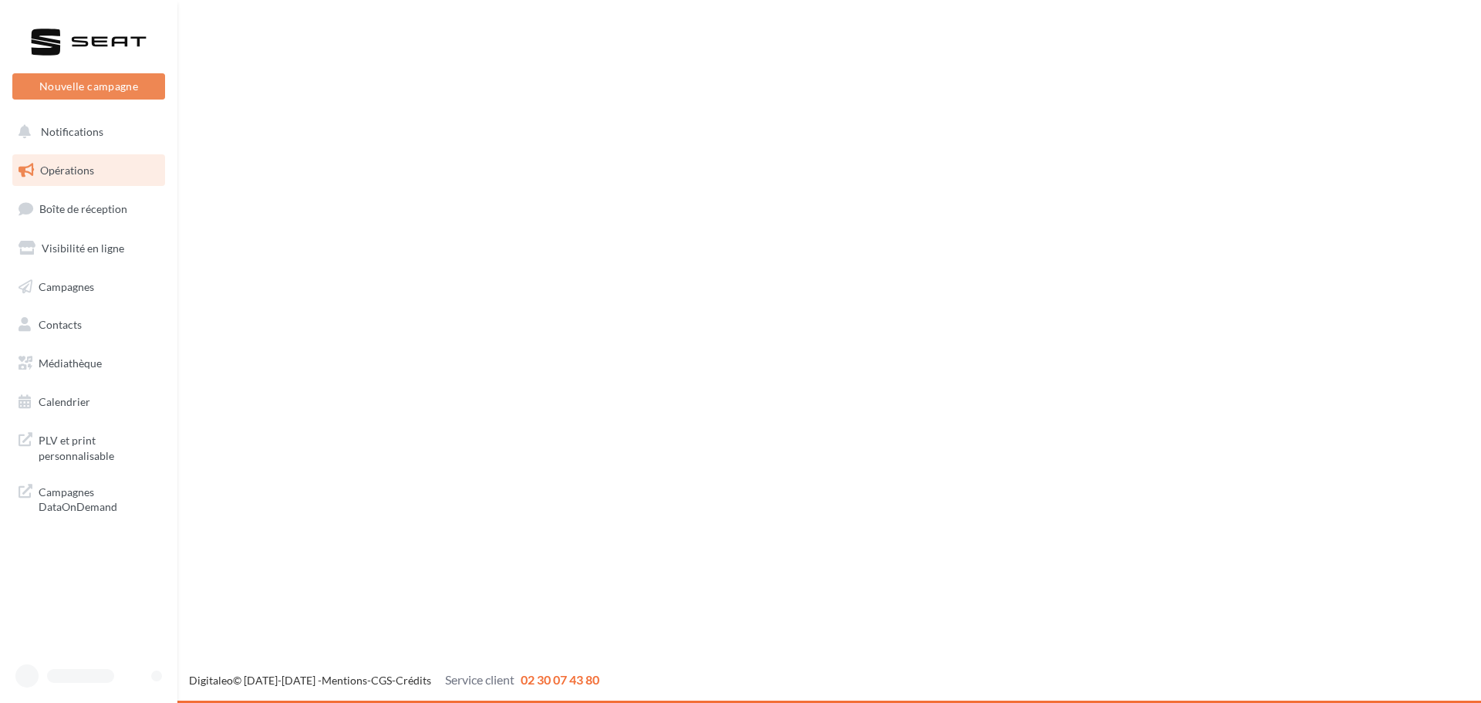 This screenshot has height=703, width=1481. What do you see at coordinates (89, 363) in the screenshot?
I see `a: Médiathèque` at bounding box center [89, 363].